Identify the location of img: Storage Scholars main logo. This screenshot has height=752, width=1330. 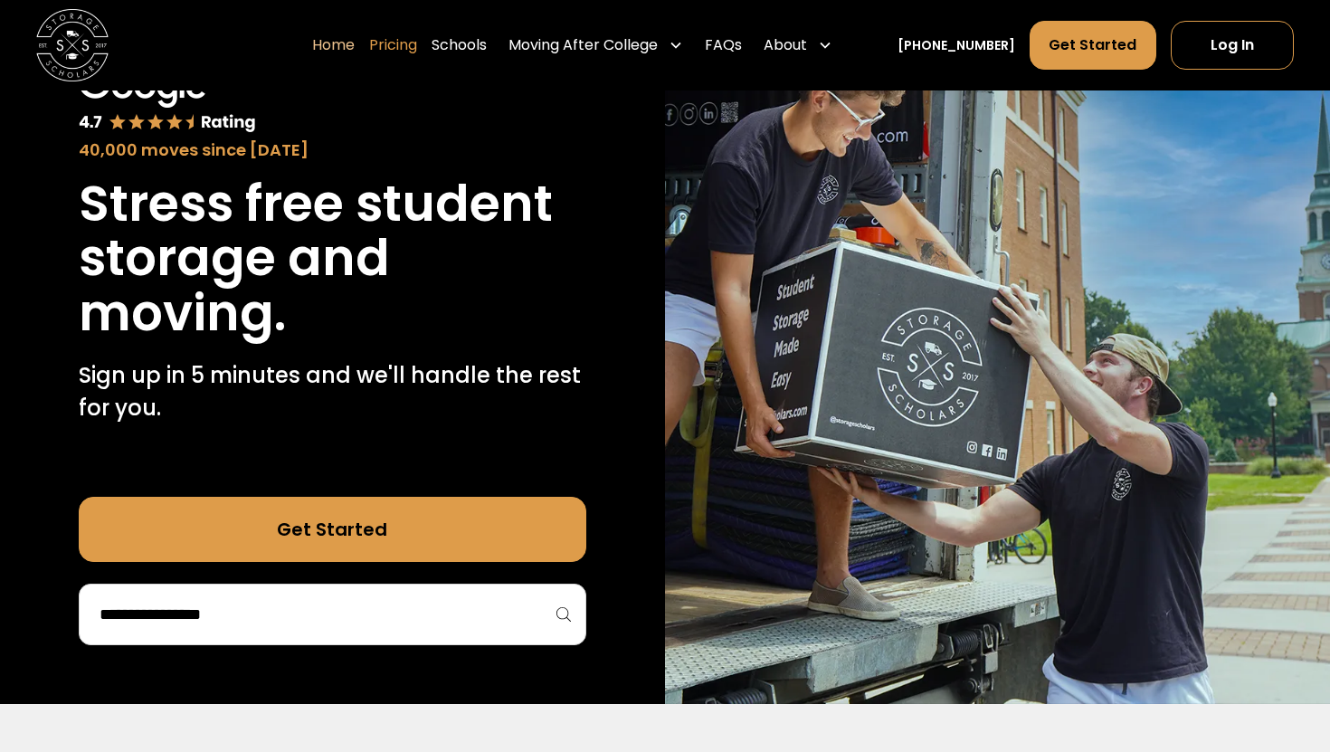
(72, 45).